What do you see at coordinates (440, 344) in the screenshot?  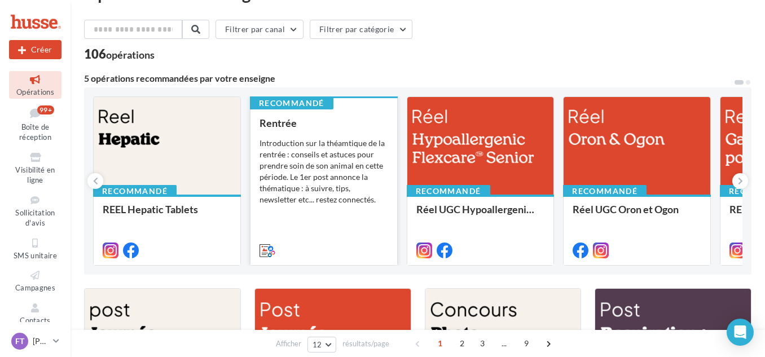 I see `span: 1` at bounding box center [440, 344].